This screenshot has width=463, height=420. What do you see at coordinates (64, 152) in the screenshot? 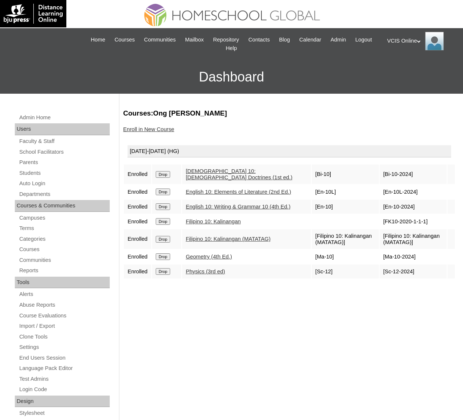
I see `a: School Facilitators` at bounding box center [64, 152].